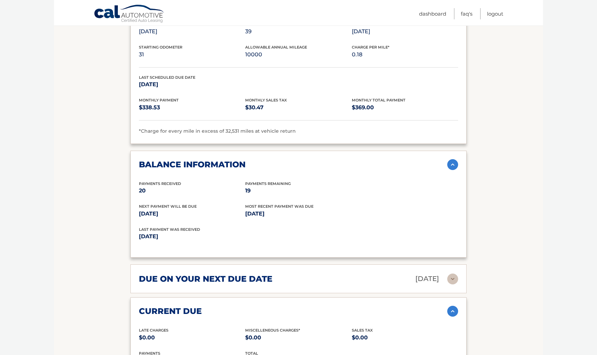  Describe the element at coordinates (298, 55) in the screenshot. I see `p: 10000` at that location.